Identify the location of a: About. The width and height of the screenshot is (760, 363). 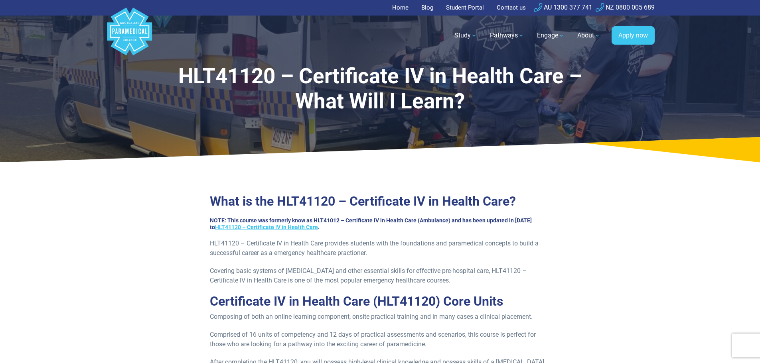
(589, 35).